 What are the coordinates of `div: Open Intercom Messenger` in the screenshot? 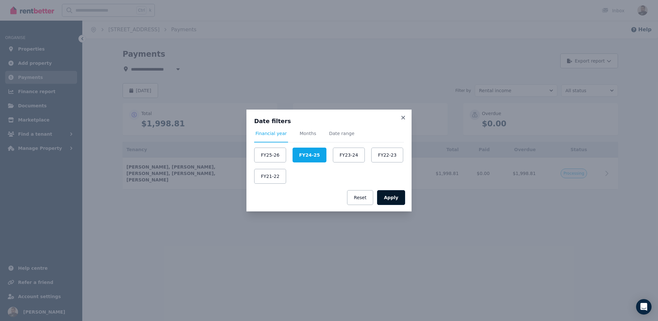 It's located at (643, 307).